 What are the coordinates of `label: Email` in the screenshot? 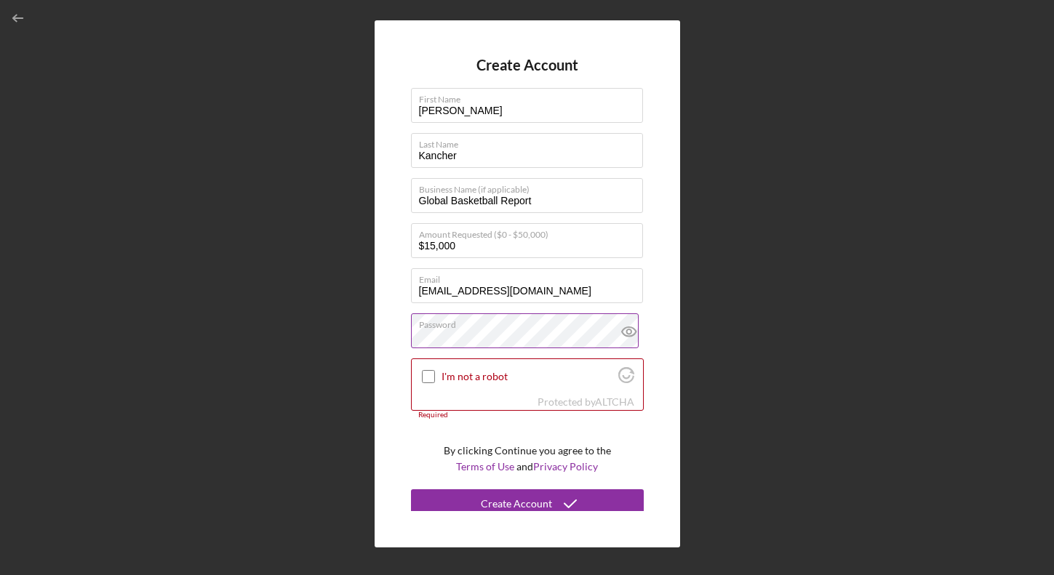 It's located at (531, 277).